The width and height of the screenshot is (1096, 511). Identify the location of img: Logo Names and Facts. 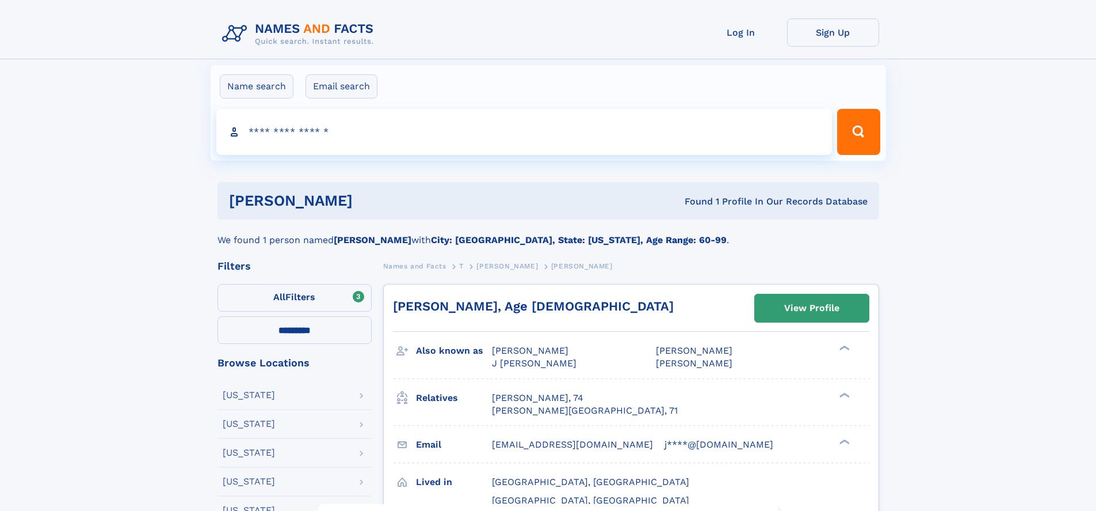
(300, 34).